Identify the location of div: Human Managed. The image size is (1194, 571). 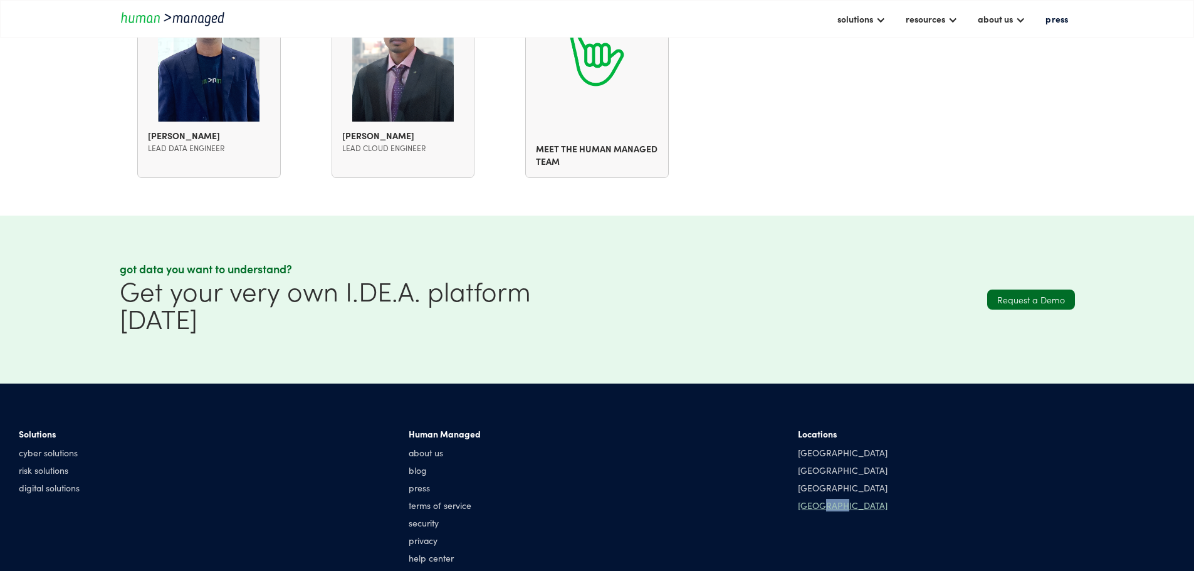
(445, 434).